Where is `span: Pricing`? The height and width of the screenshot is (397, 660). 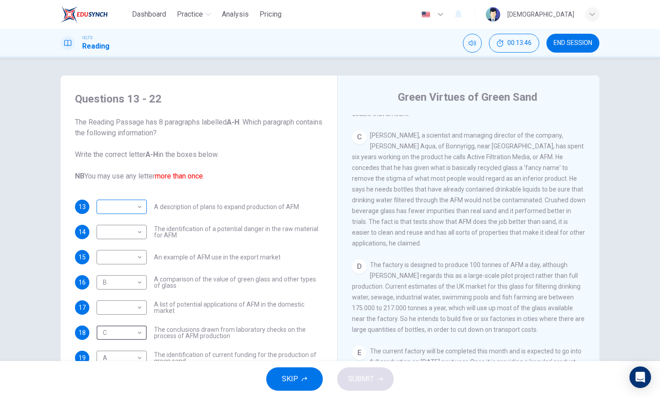 span: Pricing is located at coordinates (270, 14).